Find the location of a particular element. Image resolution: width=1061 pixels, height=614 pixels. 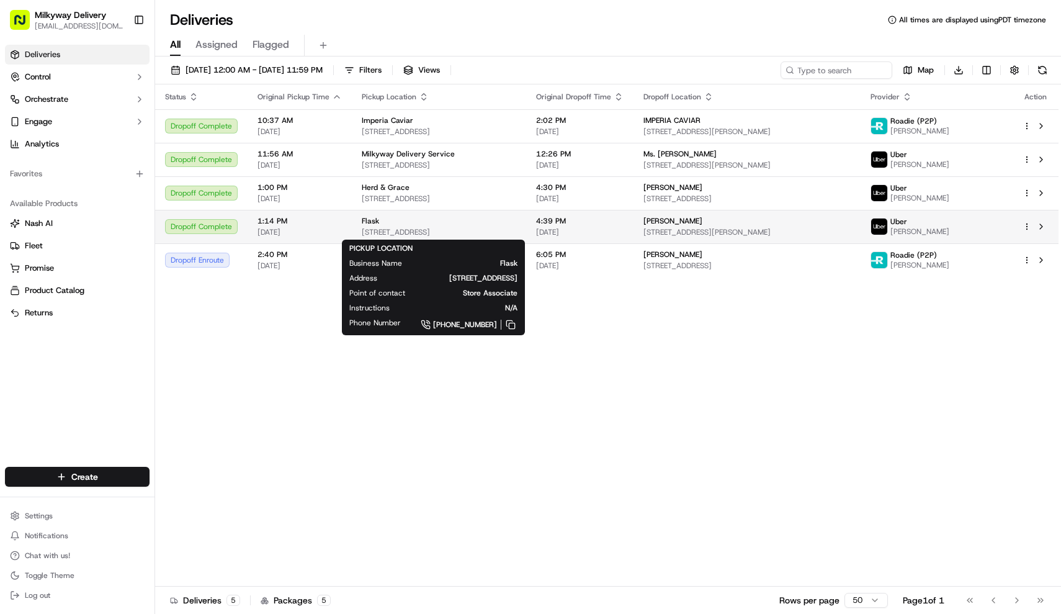

div: 5 is located at coordinates (233, 600).